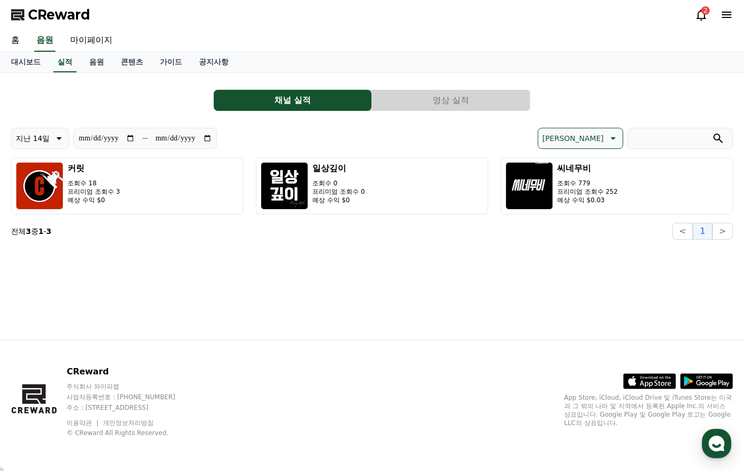 Image resolution: width=744 pixels, height=471 pixels. What do you see at coordinates (31, 231) in the screenshot?
I see `p: 전체 중 -` at bounding box center [31, 231].